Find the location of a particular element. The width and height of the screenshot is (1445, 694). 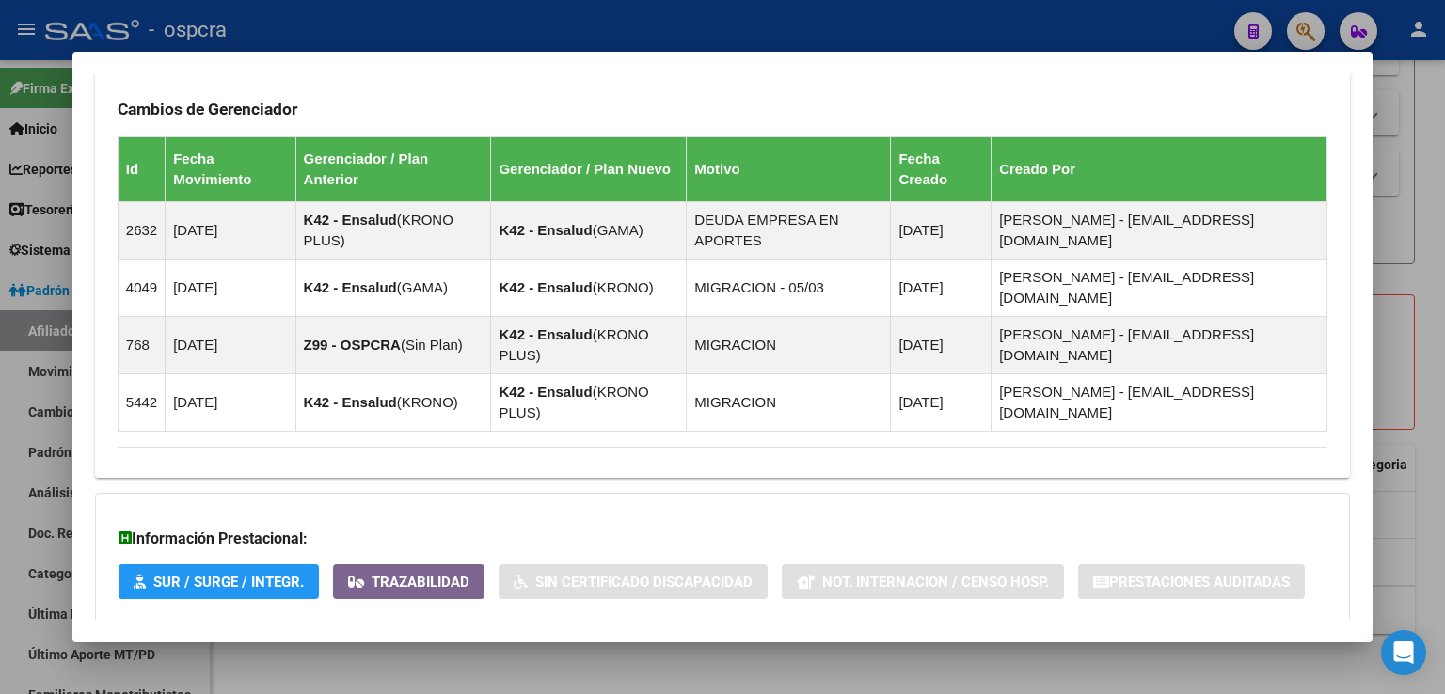

button: SUR / SURGE / INTEGR. is located at coordinates (218, 581).